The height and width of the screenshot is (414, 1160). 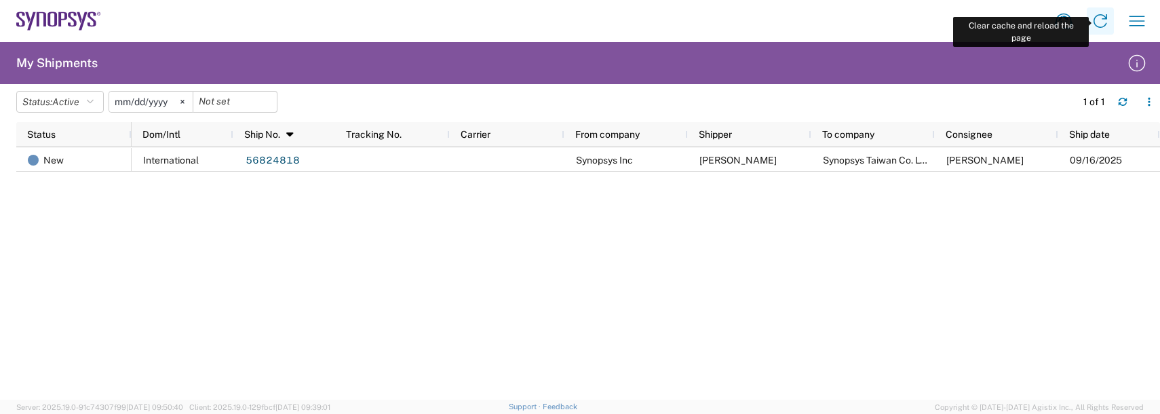 What do you see at coordinates (60, 102) in the screenshot?
I see `button: Status:Active` at bounding box center [60, 102].